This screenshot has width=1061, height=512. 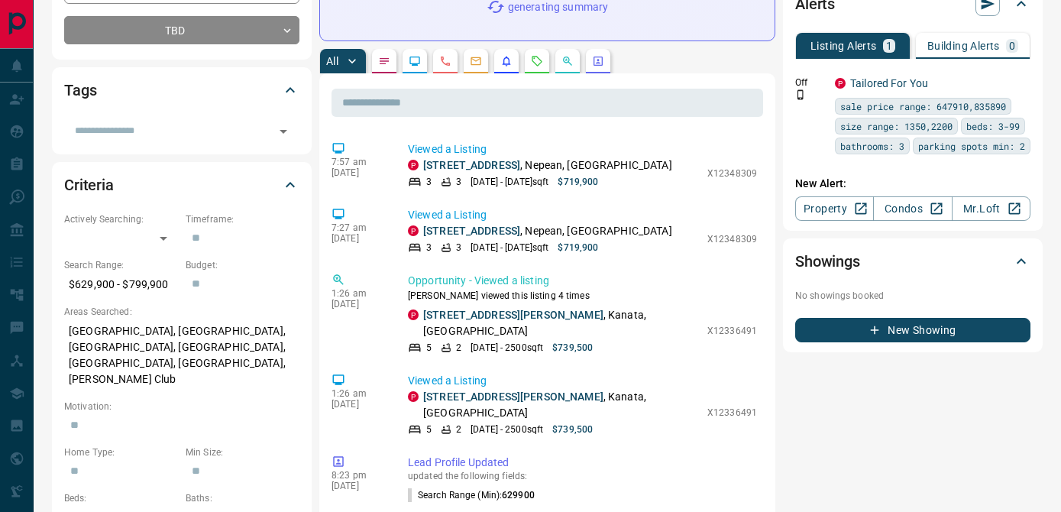 What do you see at coordinates (283, 131) in the screenshot?
I see `button: Open` at bounding box center [283, 131].